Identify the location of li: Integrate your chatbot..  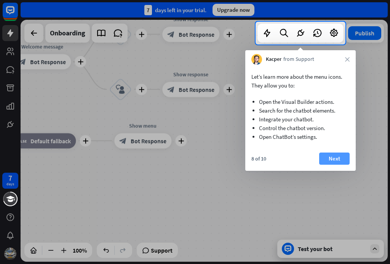
(301, 119).